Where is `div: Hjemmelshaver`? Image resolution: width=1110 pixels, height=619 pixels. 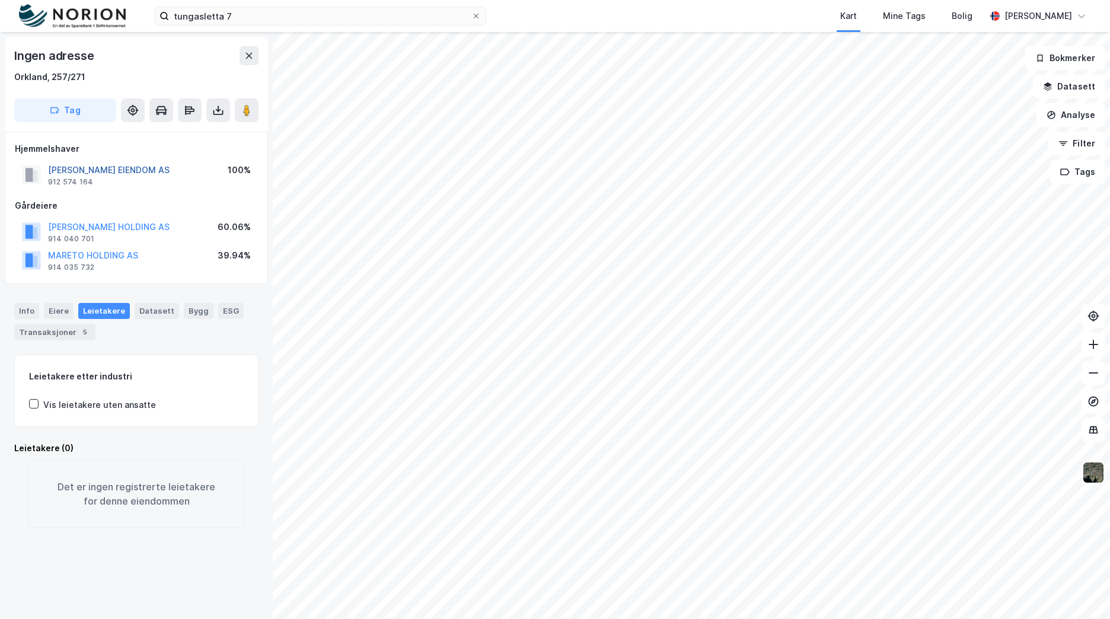 div: Hjemmelshaver is located at coordinates (136, 149).